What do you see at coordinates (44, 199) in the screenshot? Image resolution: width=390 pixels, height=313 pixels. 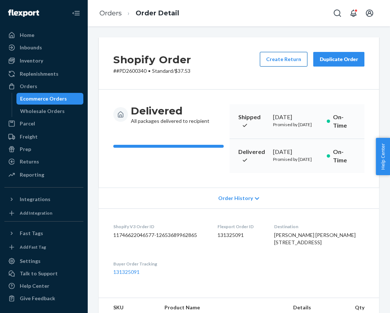 I see `button: Integrations` at bounding box center [44, 199].